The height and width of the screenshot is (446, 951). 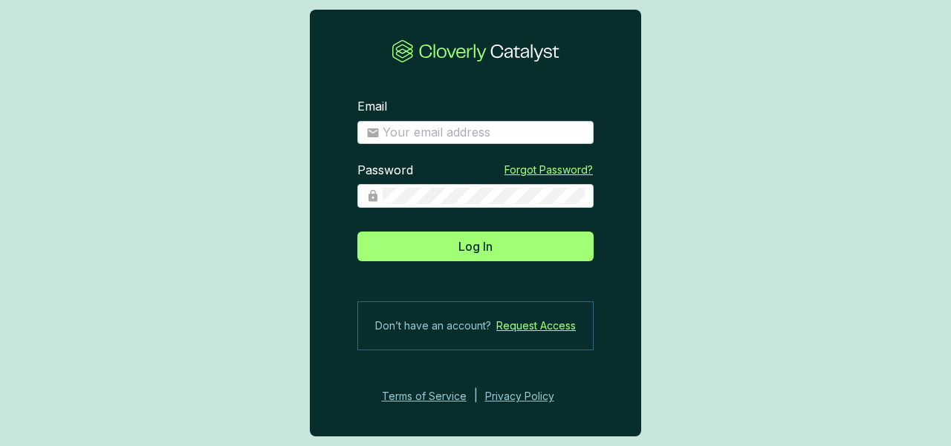 What do you see at coordinates (433, 326) in the screenshot?
I see `span: Don’t have an account?` at bounding box center [433, 326].